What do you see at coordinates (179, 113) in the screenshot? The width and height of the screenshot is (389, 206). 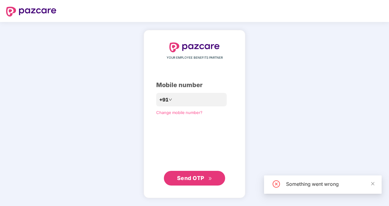 I see `span: Change mobile number?` at bounding box center [179, 113].